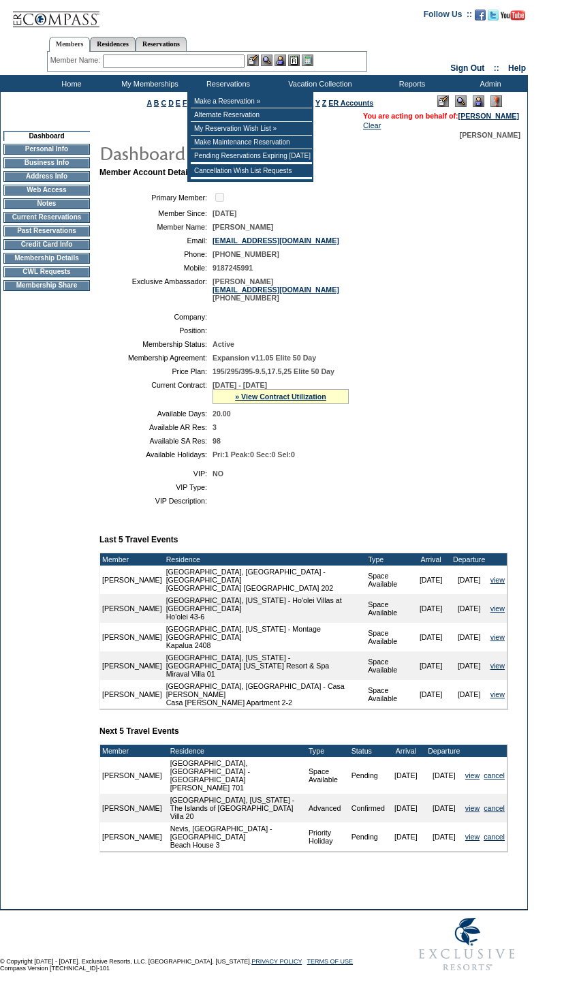 This screenshot has height=988, width=579. What do you see at coordinates (70, 83) in the screenshot?
I see `td: Home` at bounding box center [70, 83].